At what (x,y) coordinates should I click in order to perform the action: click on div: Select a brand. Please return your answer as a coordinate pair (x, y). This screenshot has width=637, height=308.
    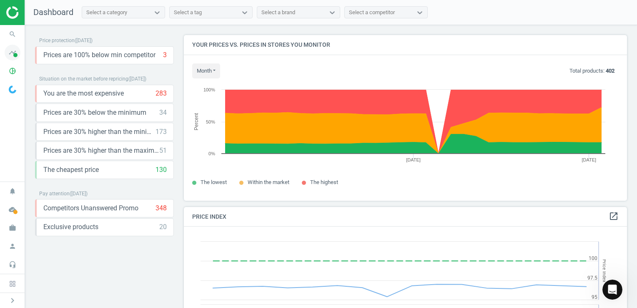
    Looking at the image, I should click on (278, 13).